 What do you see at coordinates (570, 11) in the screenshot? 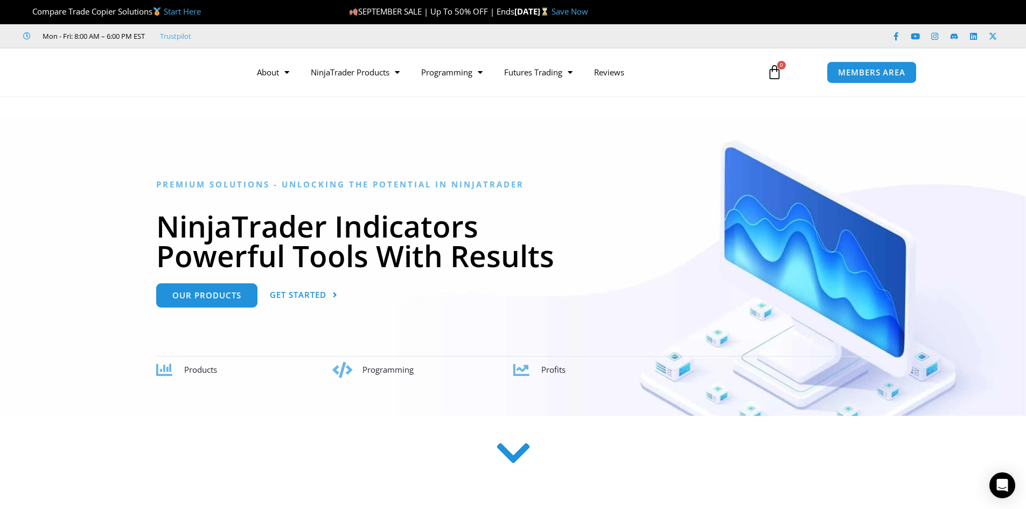
I see `a: Save Now` at bounding box center [570, 11].